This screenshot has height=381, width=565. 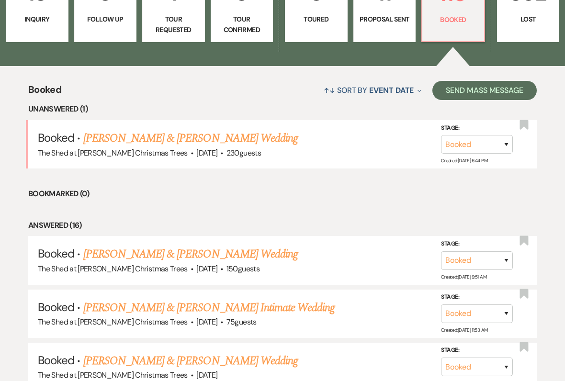 What do you see at coordinates (391, 90) in the screenshot?
I see `span: Event Date` at bounding box center [391, 90].